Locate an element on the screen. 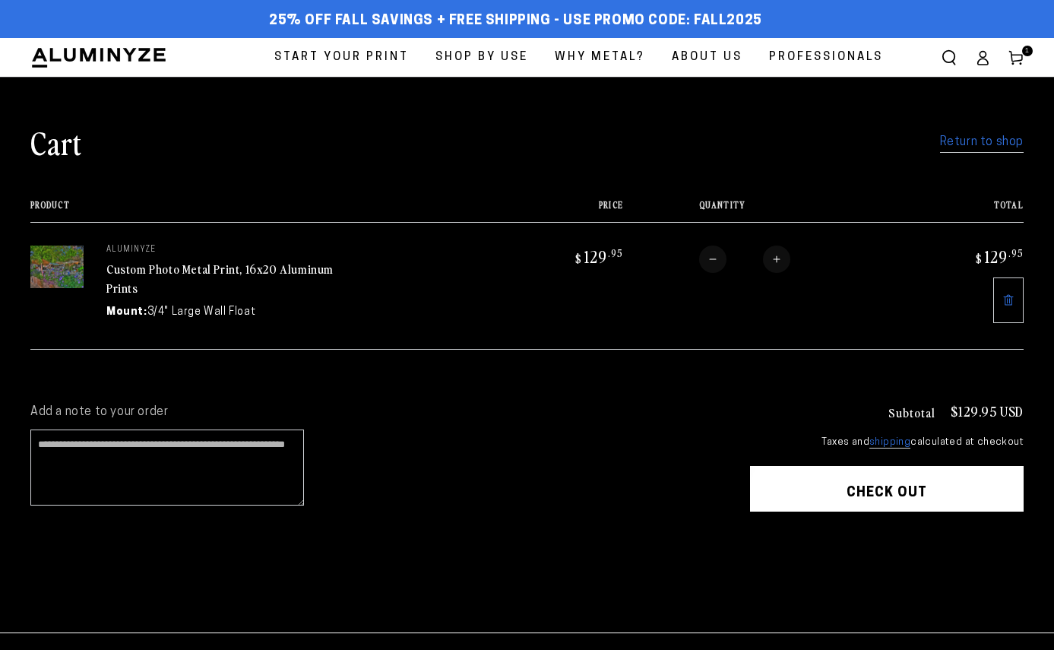 The height and width of the screenshot is (650, 1054). button: Check out is located at coordinates (887, 489).